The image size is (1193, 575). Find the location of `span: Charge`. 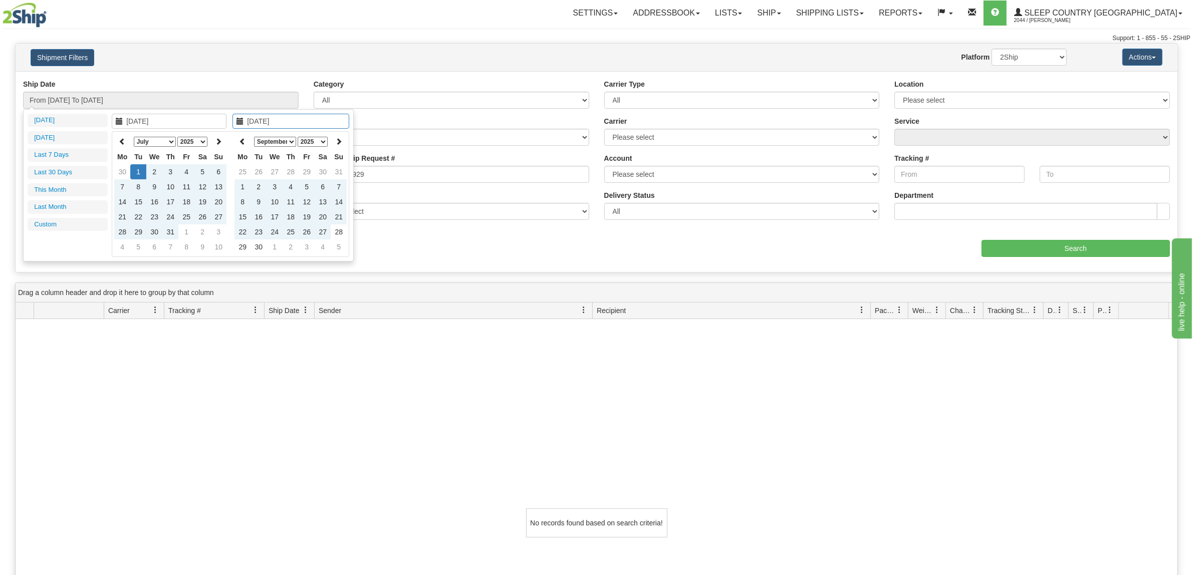

span: Charge is located at coordinates (961, 311).